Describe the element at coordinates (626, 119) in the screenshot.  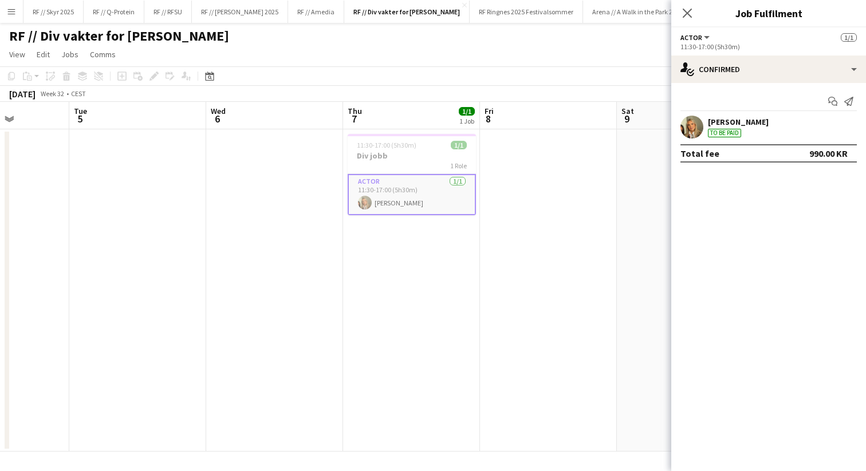
I see `span: 9` at that location.